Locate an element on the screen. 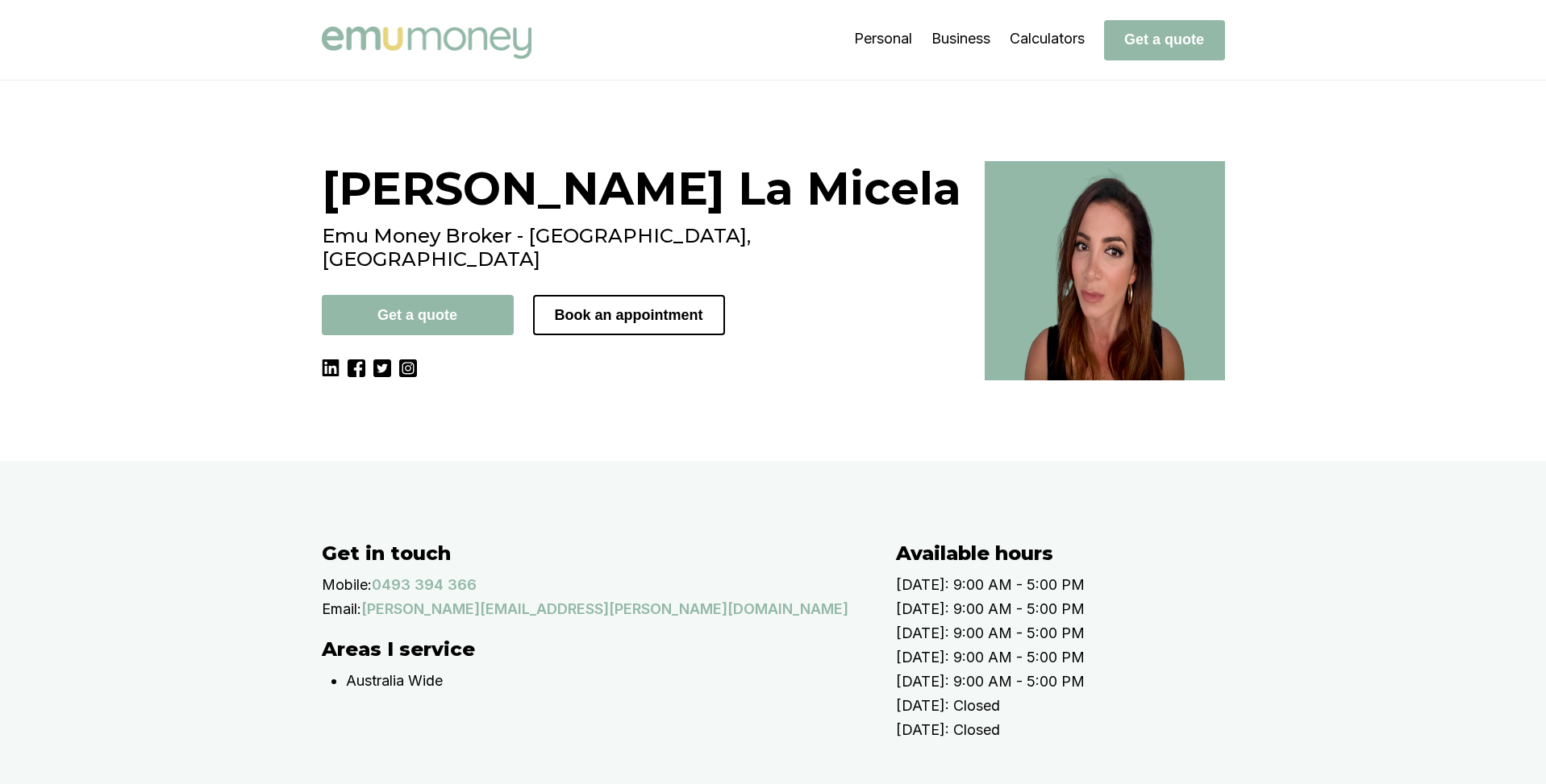 This screenshot has height=784, width=1546. img: LinkedIn is located at coordinates (330, 368).